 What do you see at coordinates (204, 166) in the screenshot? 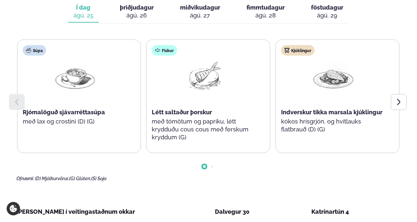
I see `span: Go to slide 1` at bounding box center [204, 166].